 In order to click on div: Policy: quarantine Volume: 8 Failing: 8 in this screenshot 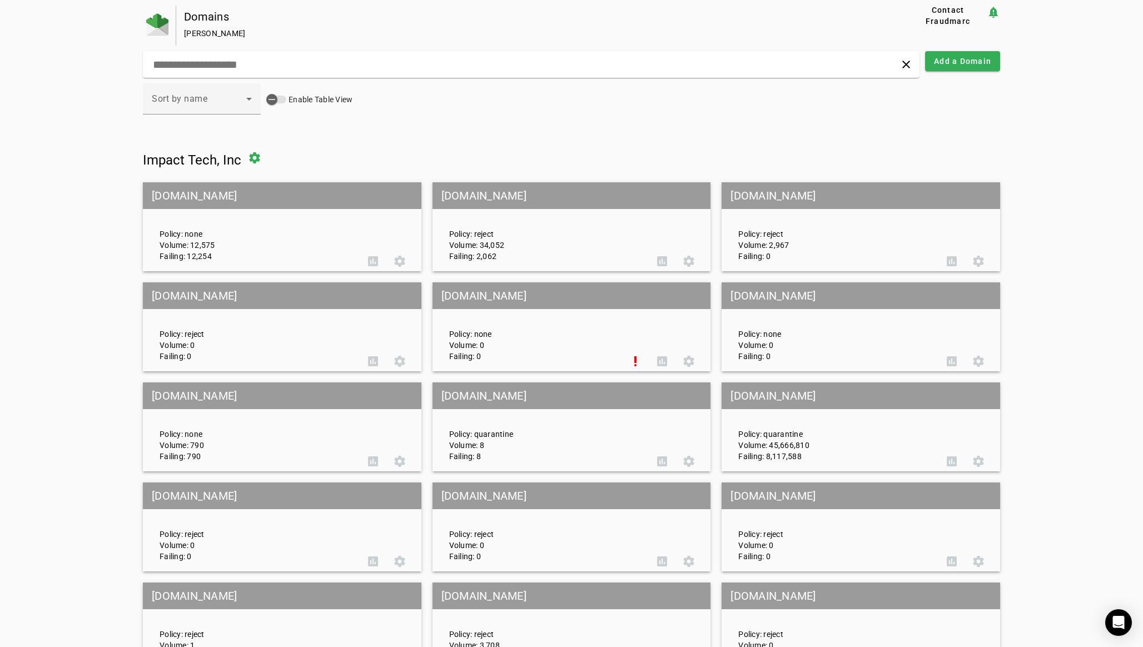, I will do `click(545, 427)`.